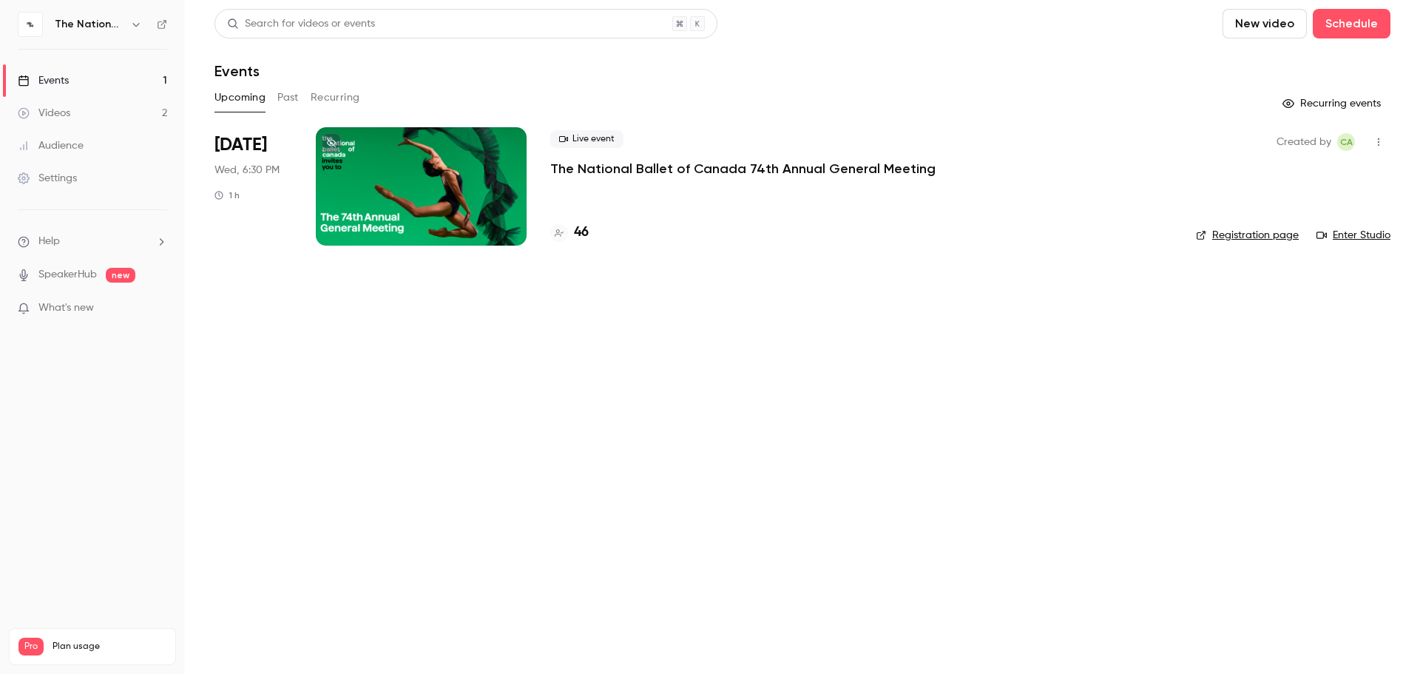 This screenshot has width=1420, height=674. What do you see at coordinates (570, 232) in the screenshot?
I see `a: 46` at bounding box center [570, 232].